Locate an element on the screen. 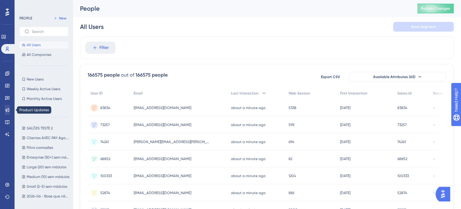 This screenshot has width=461, height=209. span: All Companies is located at coordinates (39, 55).